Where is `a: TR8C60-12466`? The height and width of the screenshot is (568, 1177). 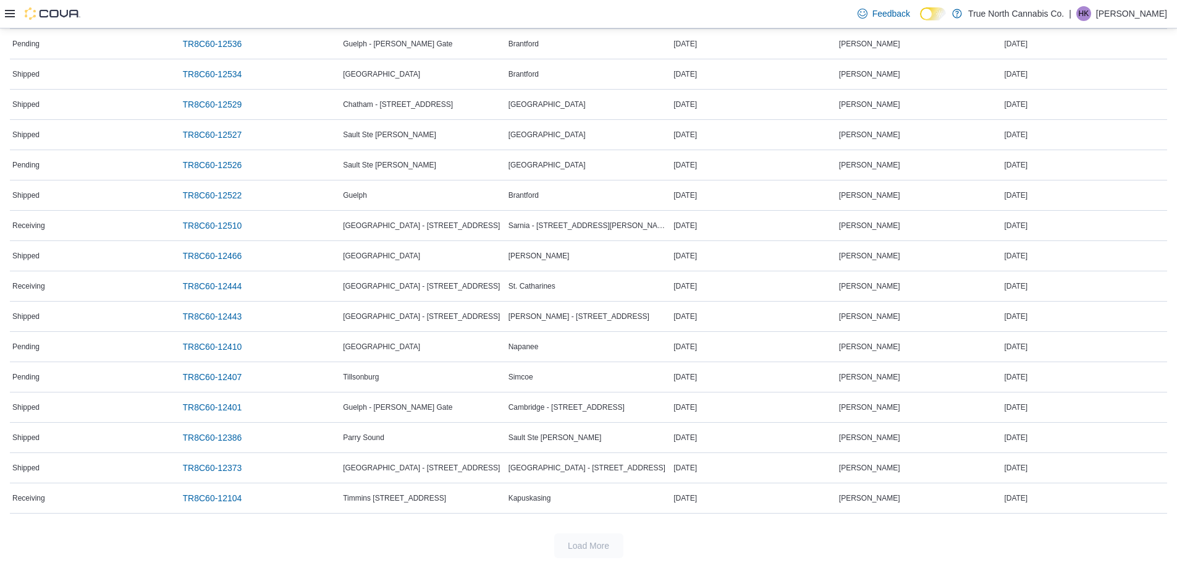 a: TR8C60-12466 is located at coordinates (213, 256).